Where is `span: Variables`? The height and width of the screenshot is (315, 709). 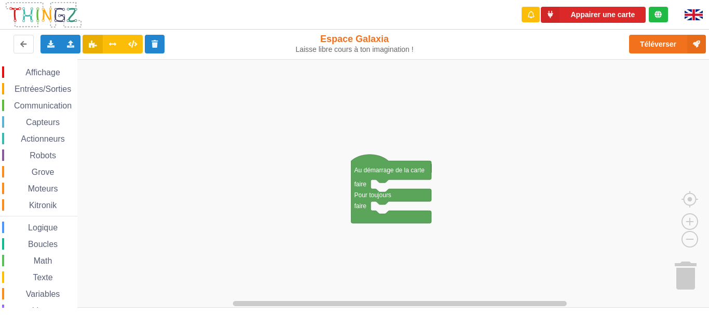
span: Variables is located at coordinates (43, 294).